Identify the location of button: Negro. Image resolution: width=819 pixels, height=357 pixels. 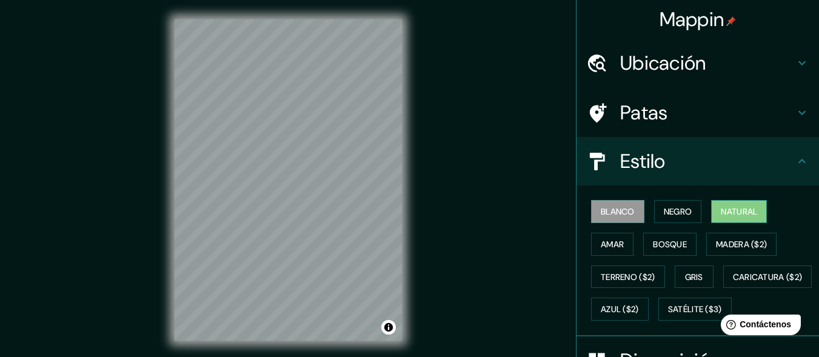
(678, 212).